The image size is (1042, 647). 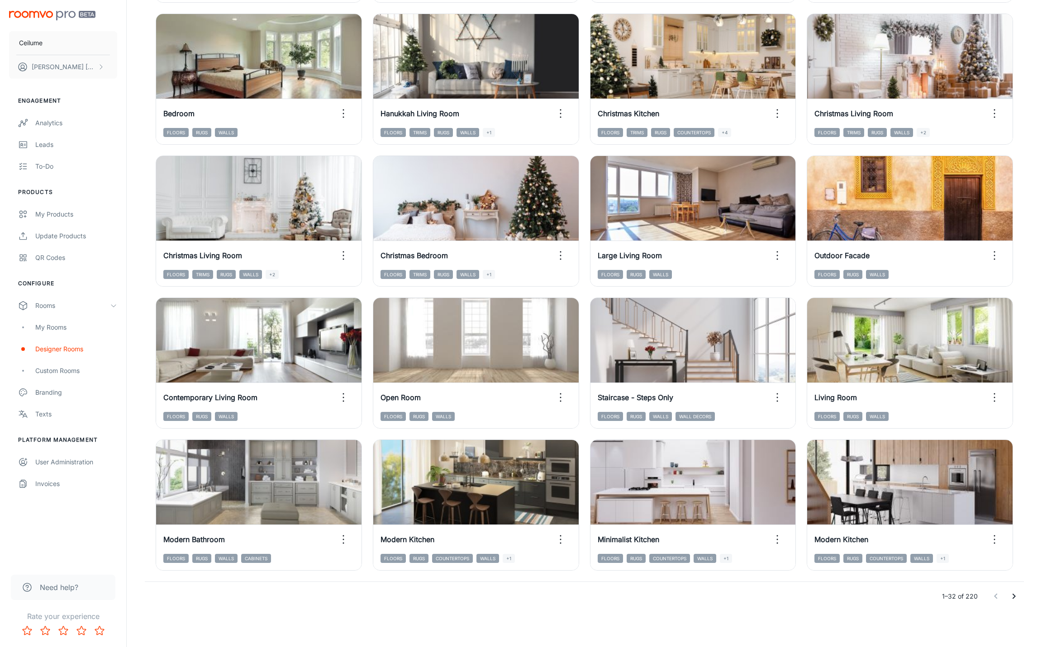 What do you see at coordinates (76, 327) in the screenshot?
I see `div: My Rooms` at bounding box center [76, 327].